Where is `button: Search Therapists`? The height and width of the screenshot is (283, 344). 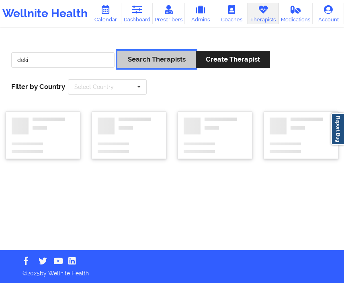 button: Search Therapists is located at coordinates (156, 59).